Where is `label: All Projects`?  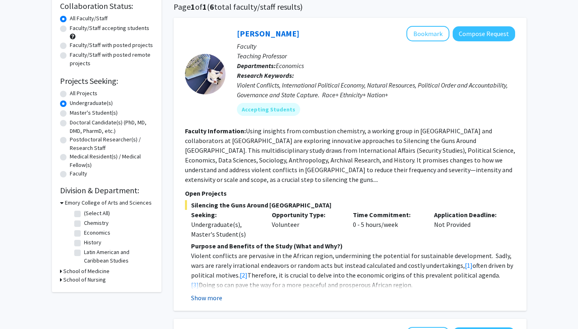
label: All Projects is located at coordinates (84, 93).